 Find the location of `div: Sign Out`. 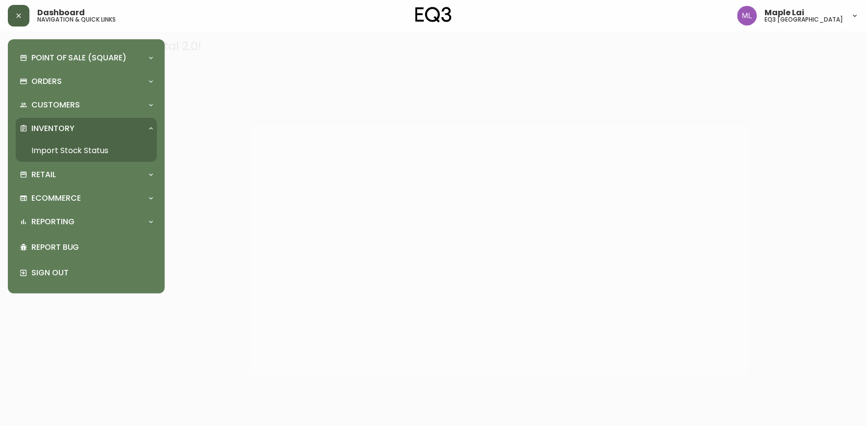

div: Sign Out is located at coordinates (86, 273).